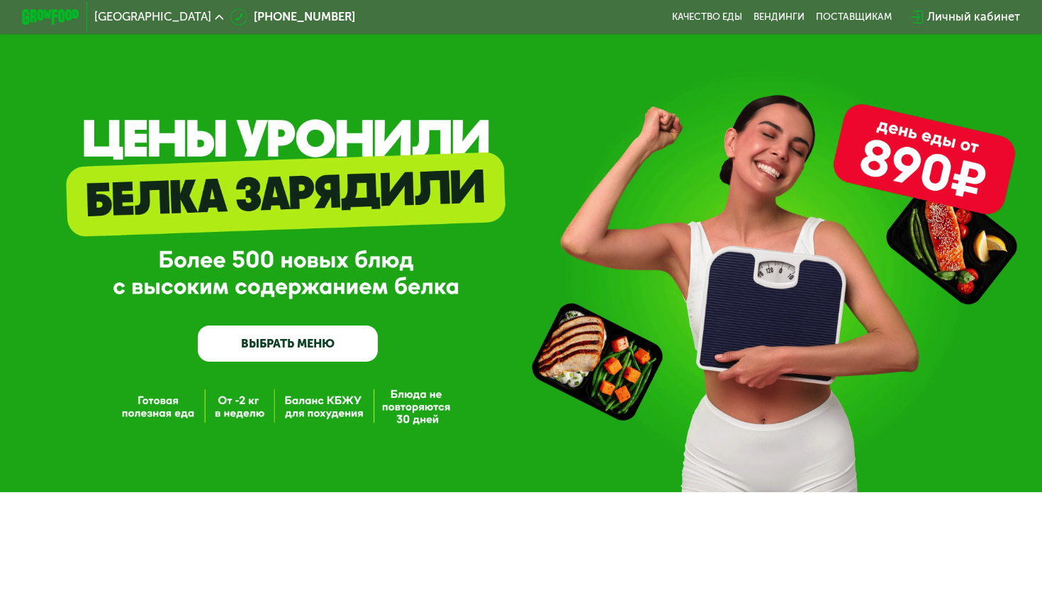 This screenshot has width=1042, height=595. Describe the element at coordinates (288, 343) in the screenshot. I see `a: ВЫБРАТЬ МЕНЮ` at that location.